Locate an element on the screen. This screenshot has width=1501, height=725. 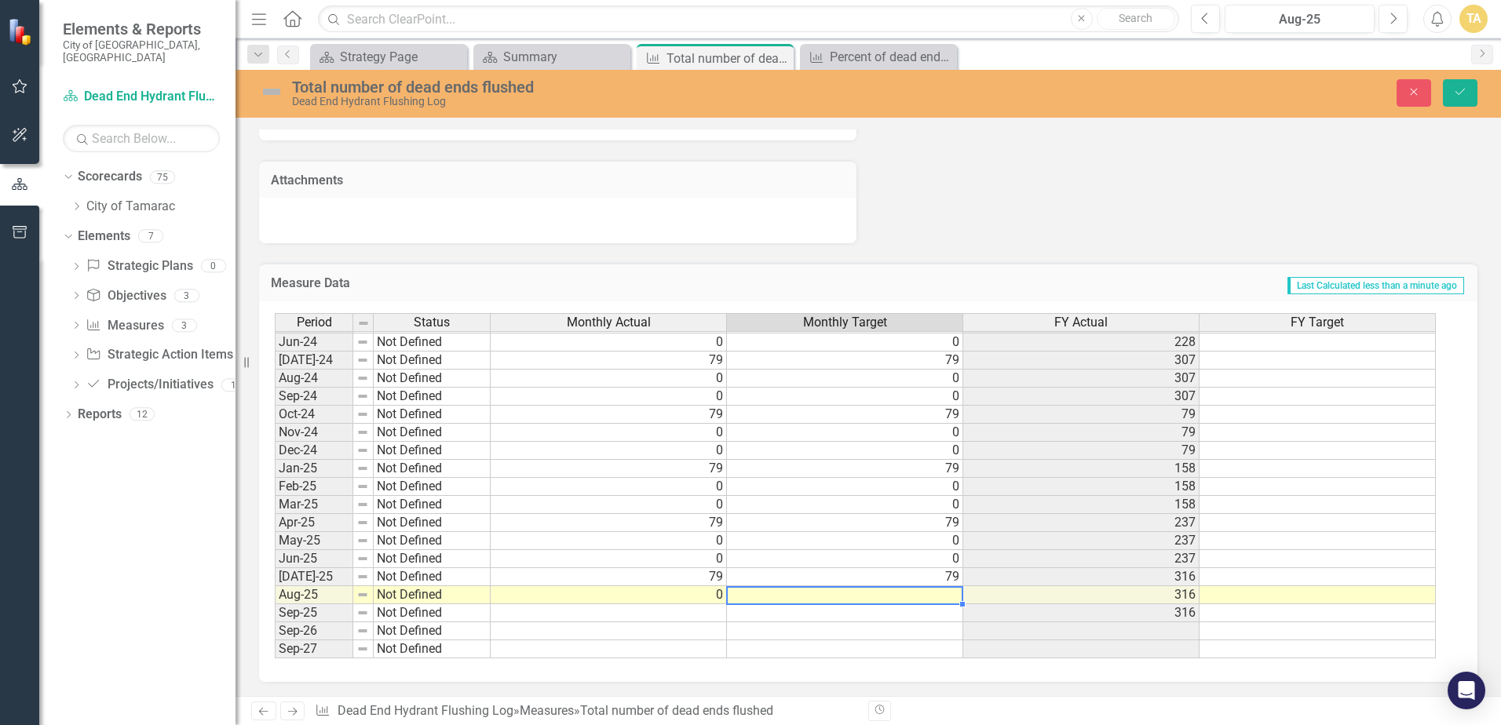
td: Apr-25 is located at coordinates (314, 523).